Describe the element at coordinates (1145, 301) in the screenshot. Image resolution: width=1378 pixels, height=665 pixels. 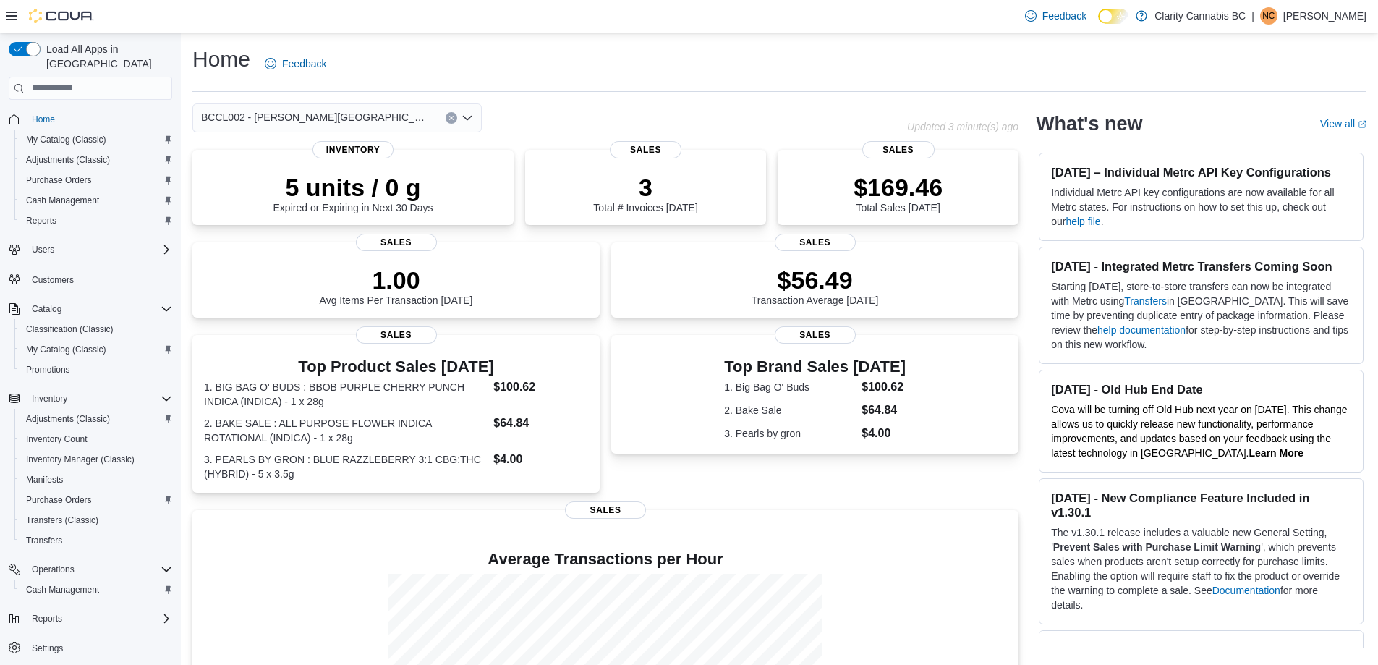
I see `a: Transfers` at that location.